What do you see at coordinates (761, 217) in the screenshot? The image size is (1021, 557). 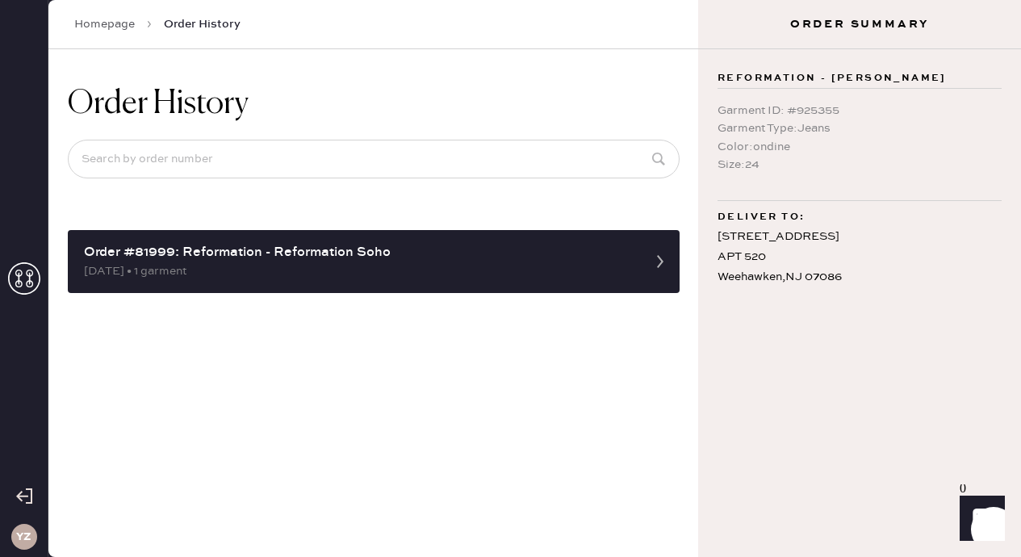 I see `span: Deliver to:` at bounding box center [761, 217].